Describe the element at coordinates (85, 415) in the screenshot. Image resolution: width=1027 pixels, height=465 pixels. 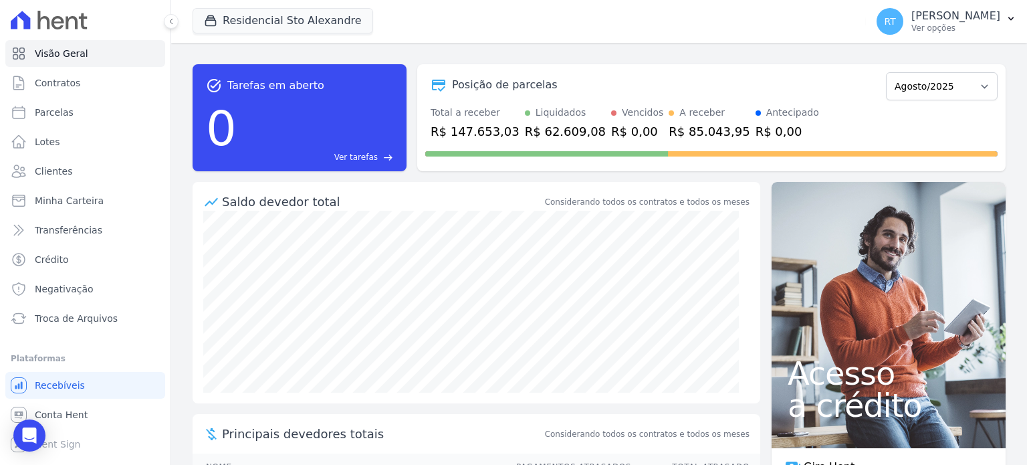
I see `a: Conta Hent` at that location.